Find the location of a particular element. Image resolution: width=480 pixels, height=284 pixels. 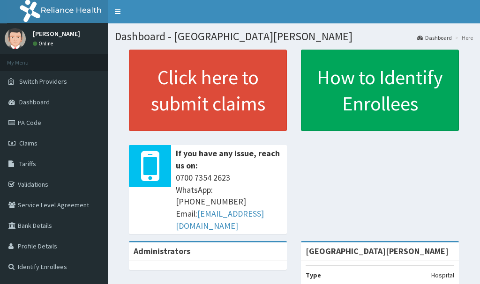

span: Dashboard is located at coordinates (34, 102).